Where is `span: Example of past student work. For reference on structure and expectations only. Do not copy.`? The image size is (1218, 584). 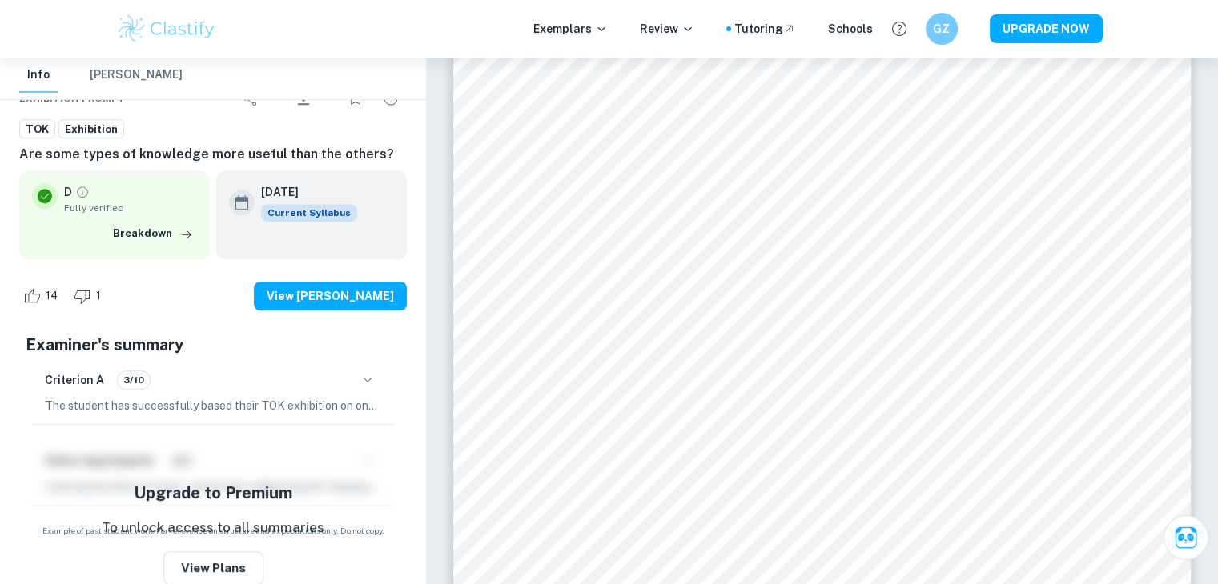
span: Example of past student work. For reference on structure and expectations only. Do not copy. is located at coordinates (213, 531).